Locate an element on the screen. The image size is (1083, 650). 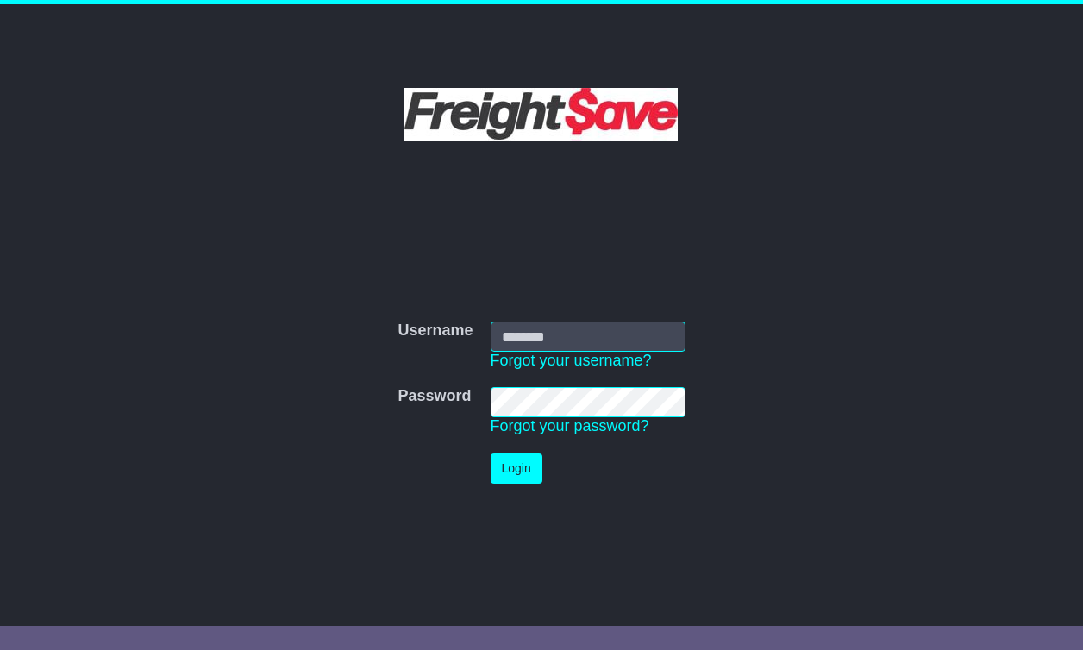
button: Login is located at coordinates (516, 468).